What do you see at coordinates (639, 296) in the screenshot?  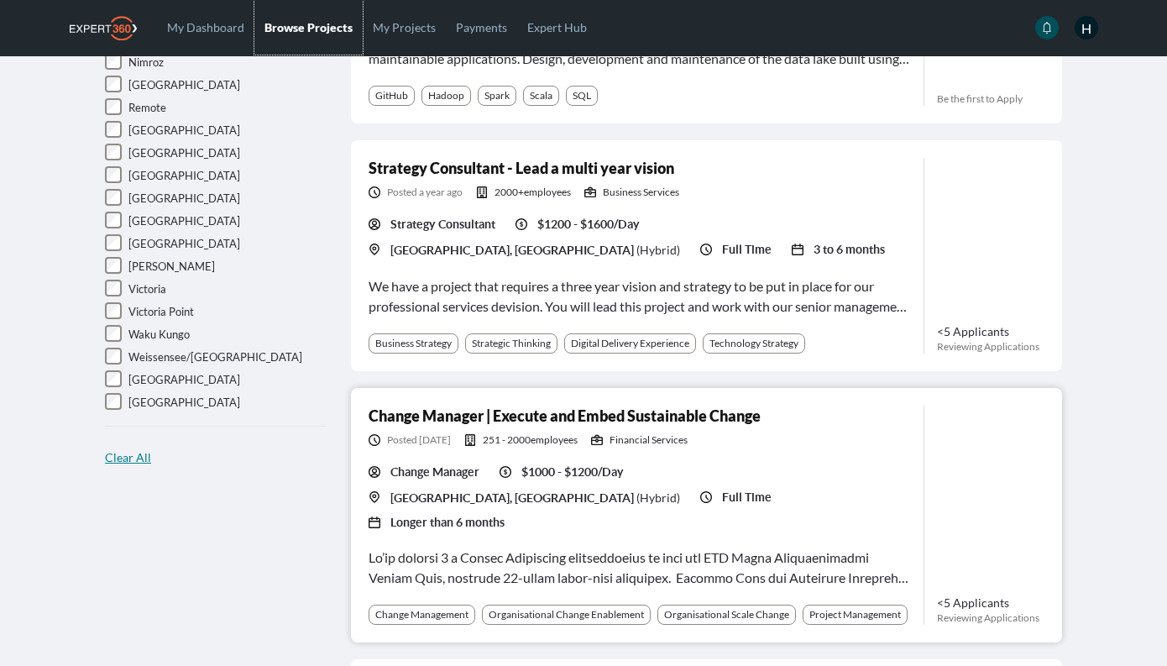 I see `div: We have a project that requires a three year vision and strategy to be put in place for our profe...` at bounding box center [639, 296].